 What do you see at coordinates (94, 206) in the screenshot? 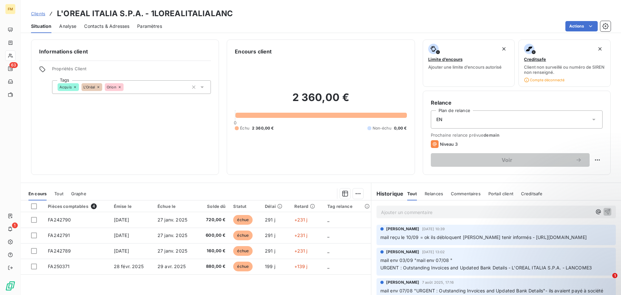
I see `span: 4` at bounding box center [94, 206].